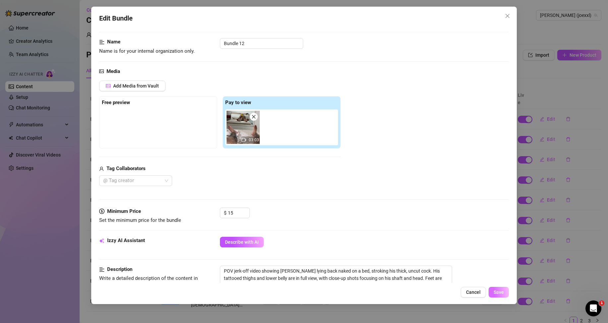 Image resolution: width=608 pixels, height=323 pixels. I want to click on span: Set the minimum price for the bundle, so click(140, 220).